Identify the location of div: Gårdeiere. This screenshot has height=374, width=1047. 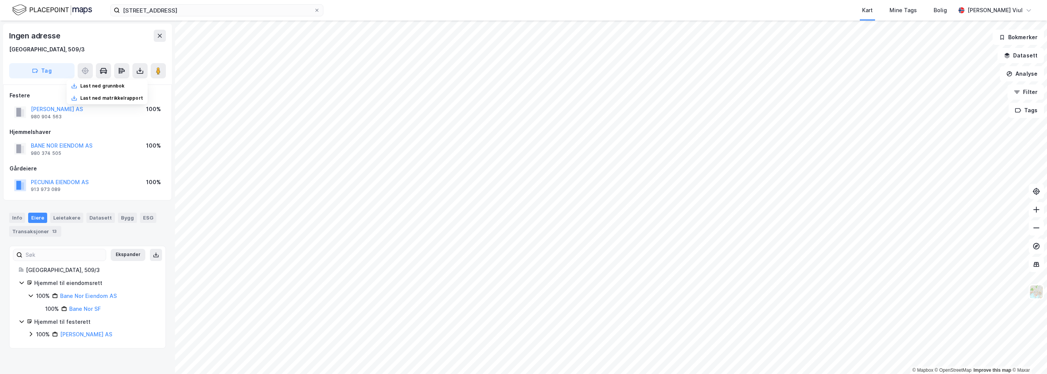
(87, 168).